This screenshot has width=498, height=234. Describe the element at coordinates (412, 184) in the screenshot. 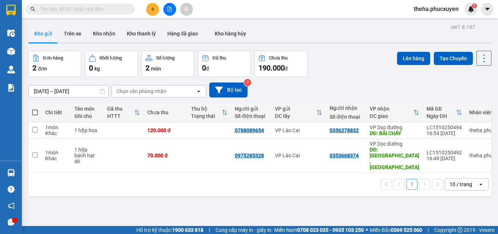

I see `button: 1` at that location.